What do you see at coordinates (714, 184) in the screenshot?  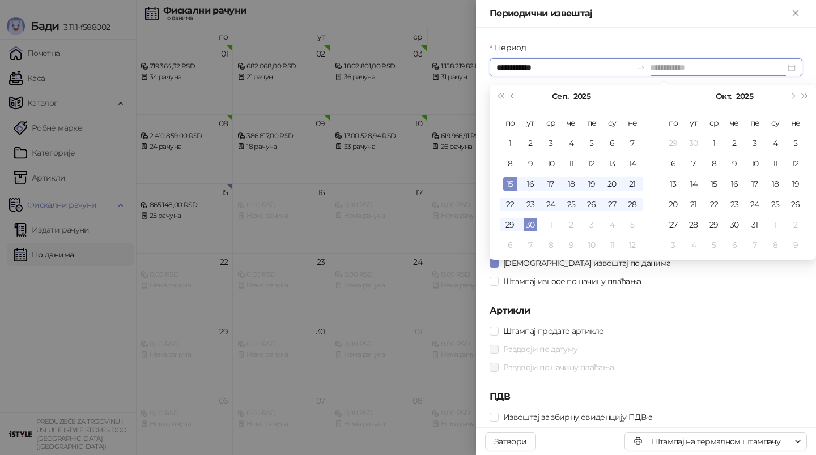 I see `div: 15` at bounding box center [714, 184].